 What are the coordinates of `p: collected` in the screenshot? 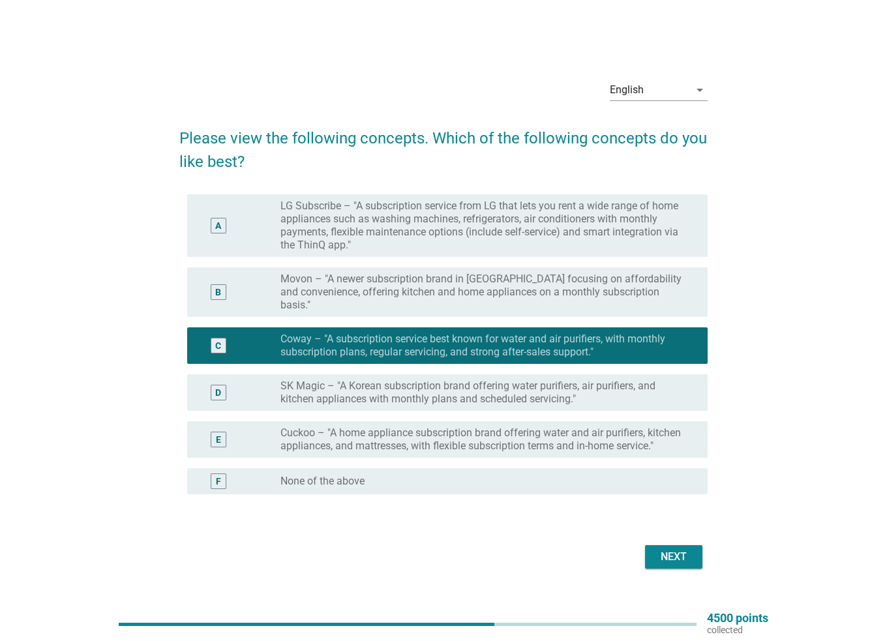 It's located at (737, 630).